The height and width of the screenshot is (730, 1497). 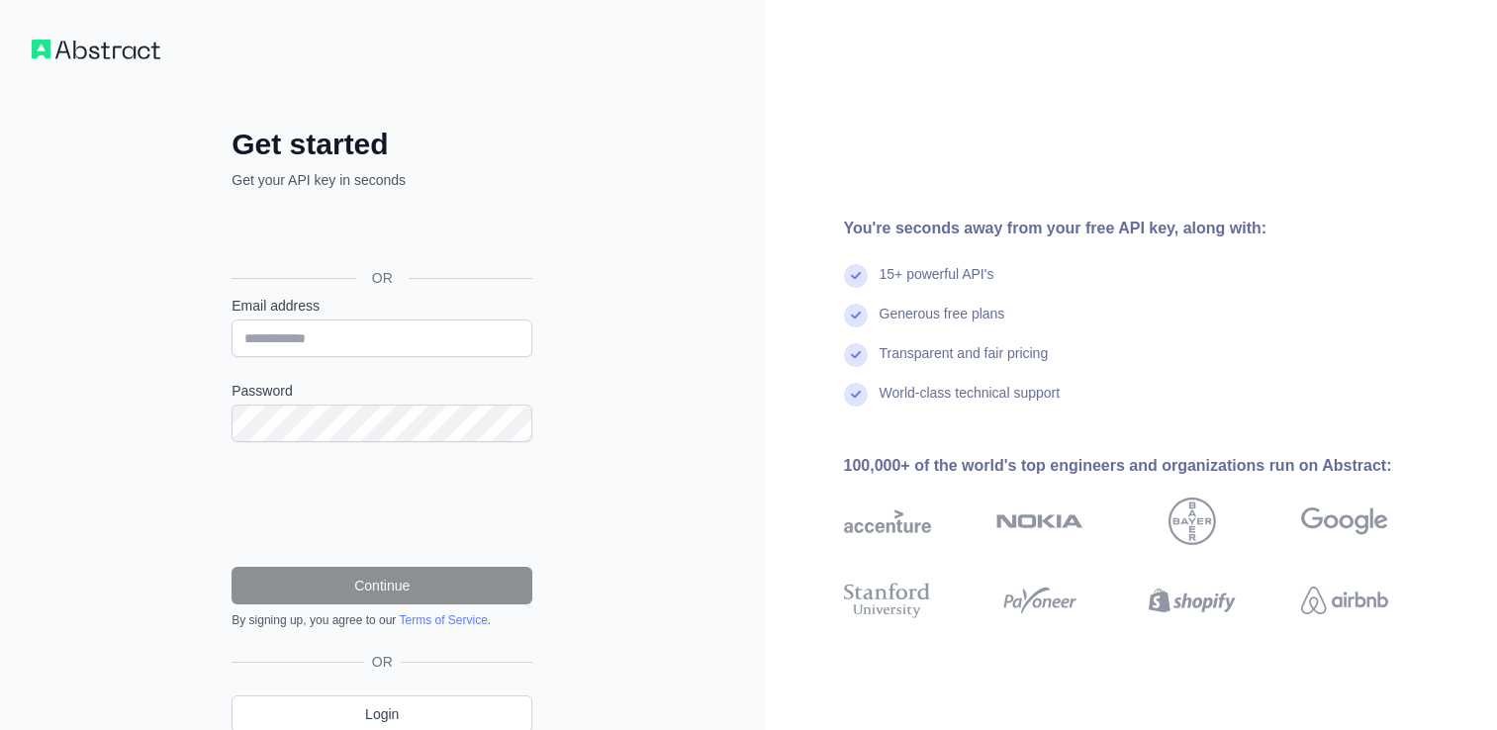 What do you see at coordinates (382, 180) in the screenshot?
I see `p: Get your API key in seconds` at bounding box center [382, 180].